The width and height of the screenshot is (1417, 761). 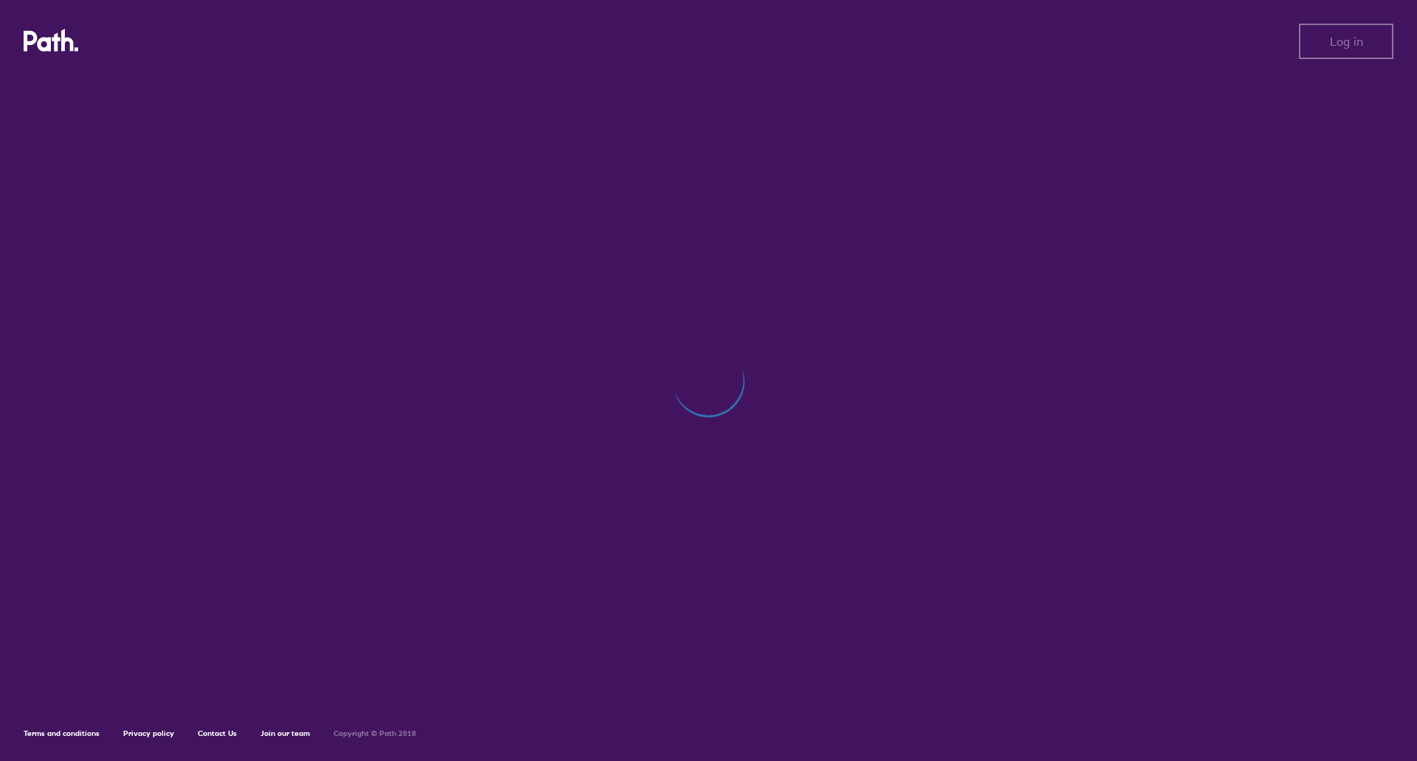 What do you see at coordinates (375, 734) in the screenshot?
I see `h6: Copyright © Path 2018` at bounding box center [375, 734].